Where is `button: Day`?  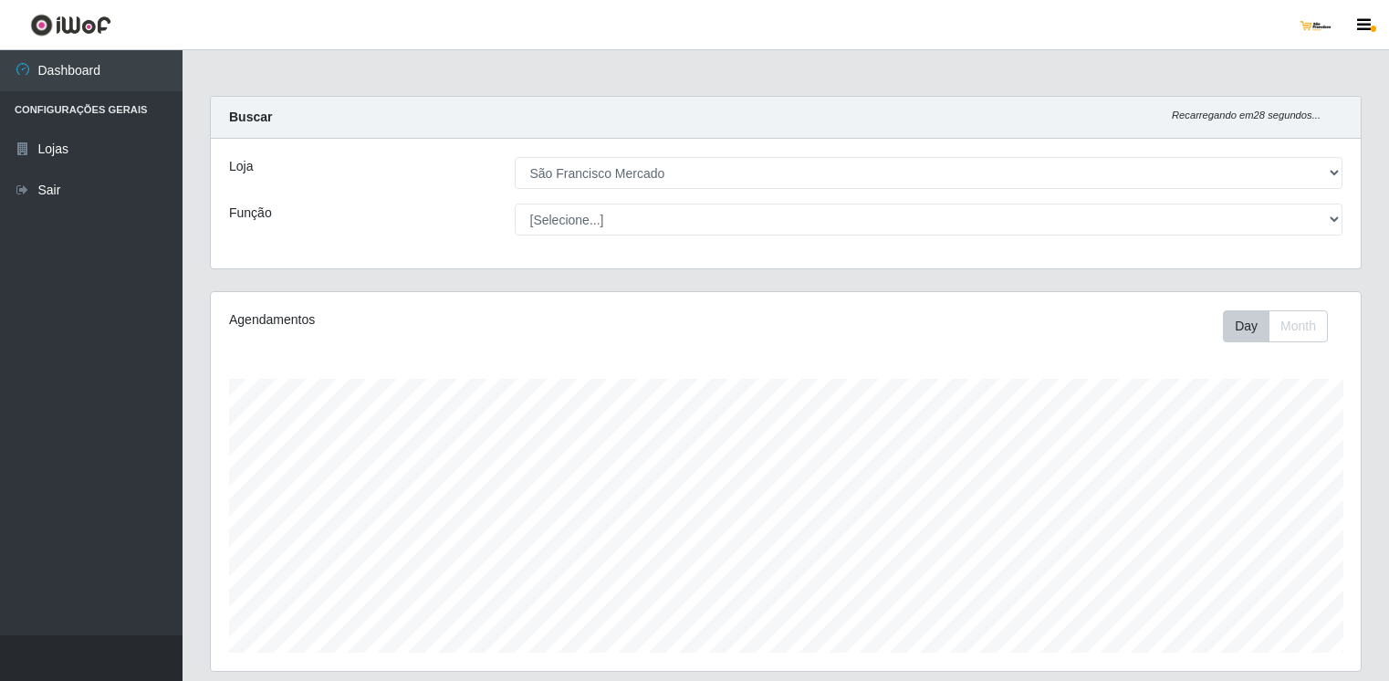 button: Day is located at coordinates (1246, 326).